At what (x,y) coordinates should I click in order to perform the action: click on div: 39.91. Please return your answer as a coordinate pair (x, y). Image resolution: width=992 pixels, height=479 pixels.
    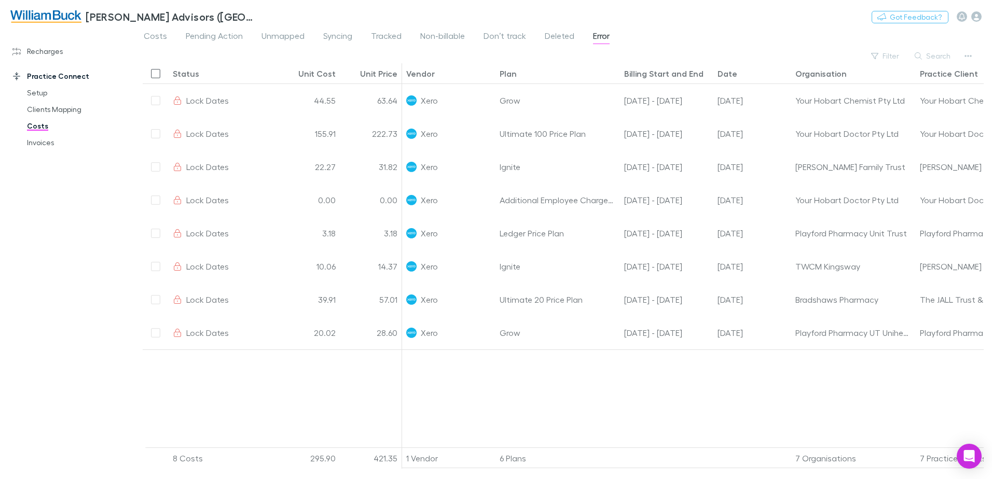
    Looking at the image, I should click on (309, 300).